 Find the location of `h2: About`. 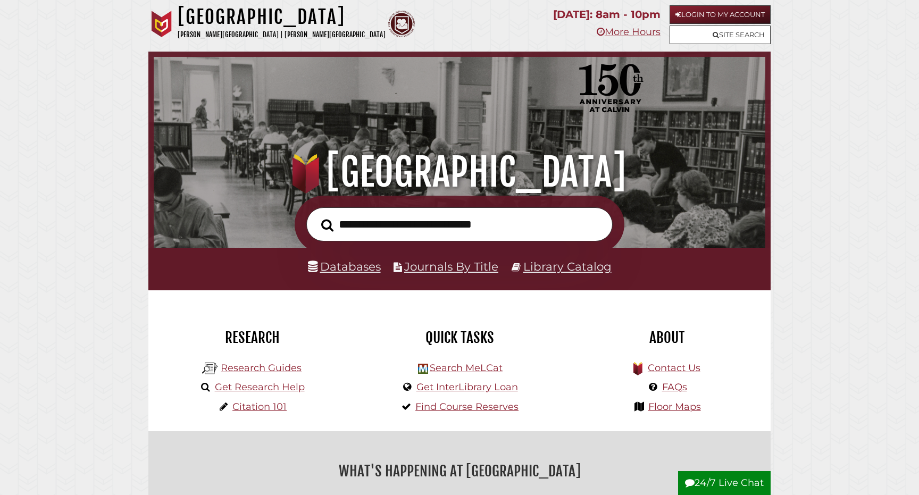

h2: About is located at coordinates (667, 338).